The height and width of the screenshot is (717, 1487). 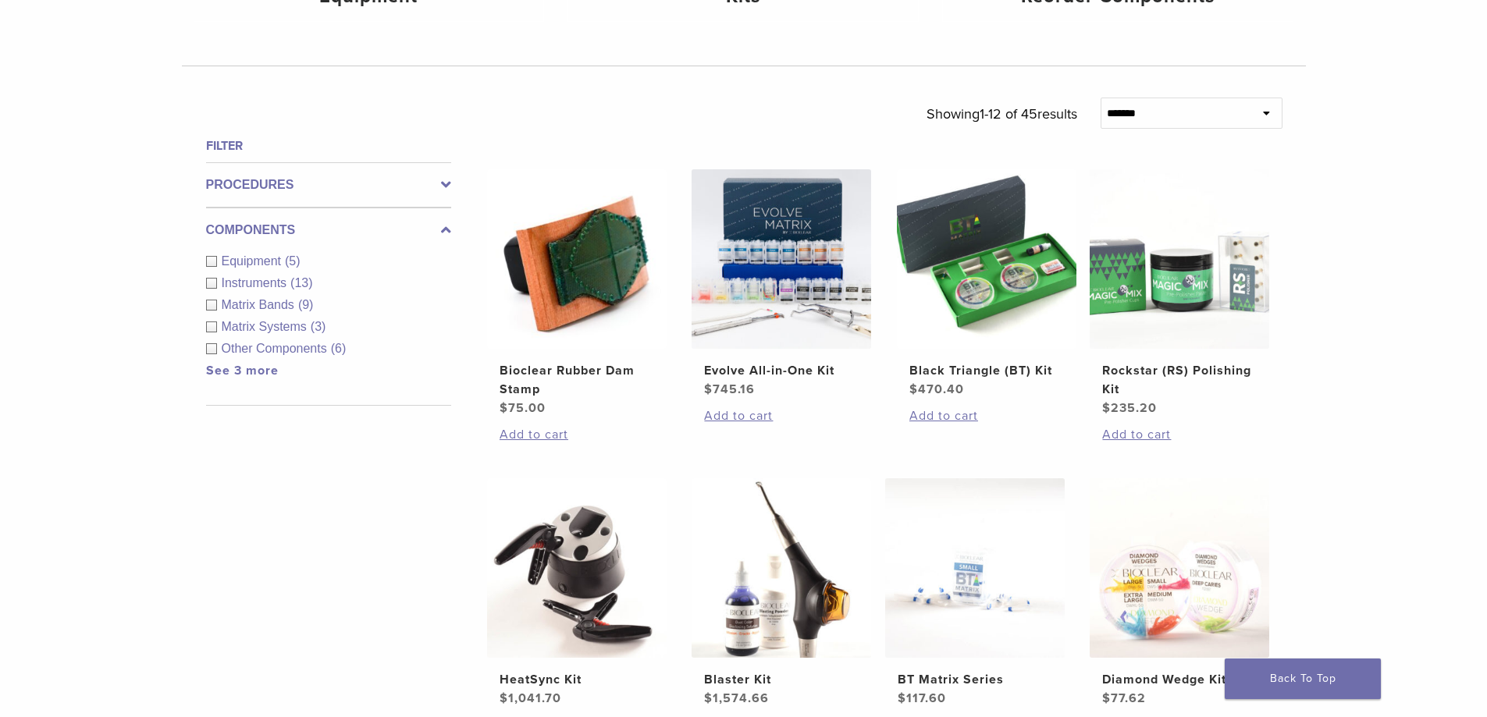 I want to click on span: Instruments, so click(x=256, y=283).